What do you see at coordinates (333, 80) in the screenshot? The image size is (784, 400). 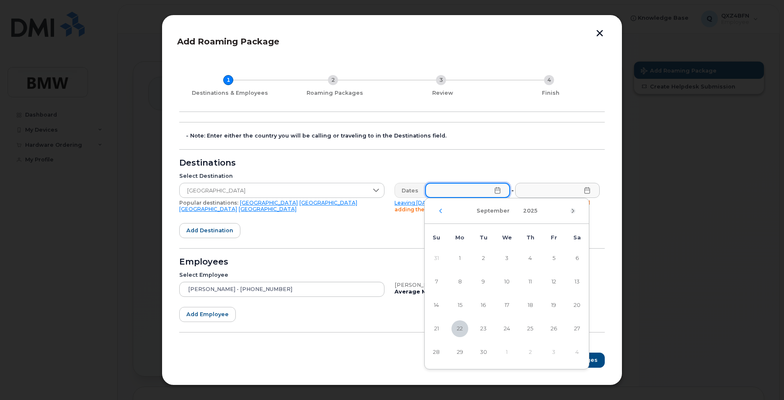 I see `div: 2` at bounding box center [333, 80].